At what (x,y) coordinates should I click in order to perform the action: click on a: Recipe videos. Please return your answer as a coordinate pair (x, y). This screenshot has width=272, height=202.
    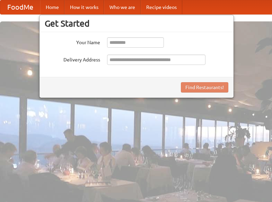
    Looking at the image, I should click on (161, 7).